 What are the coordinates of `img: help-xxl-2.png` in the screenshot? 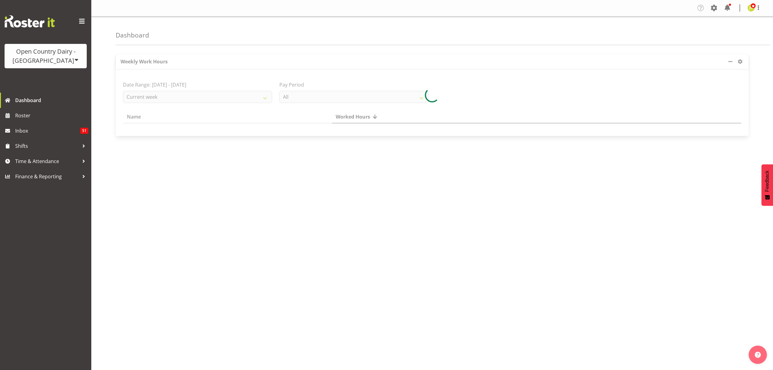 It's located at (758, 354).